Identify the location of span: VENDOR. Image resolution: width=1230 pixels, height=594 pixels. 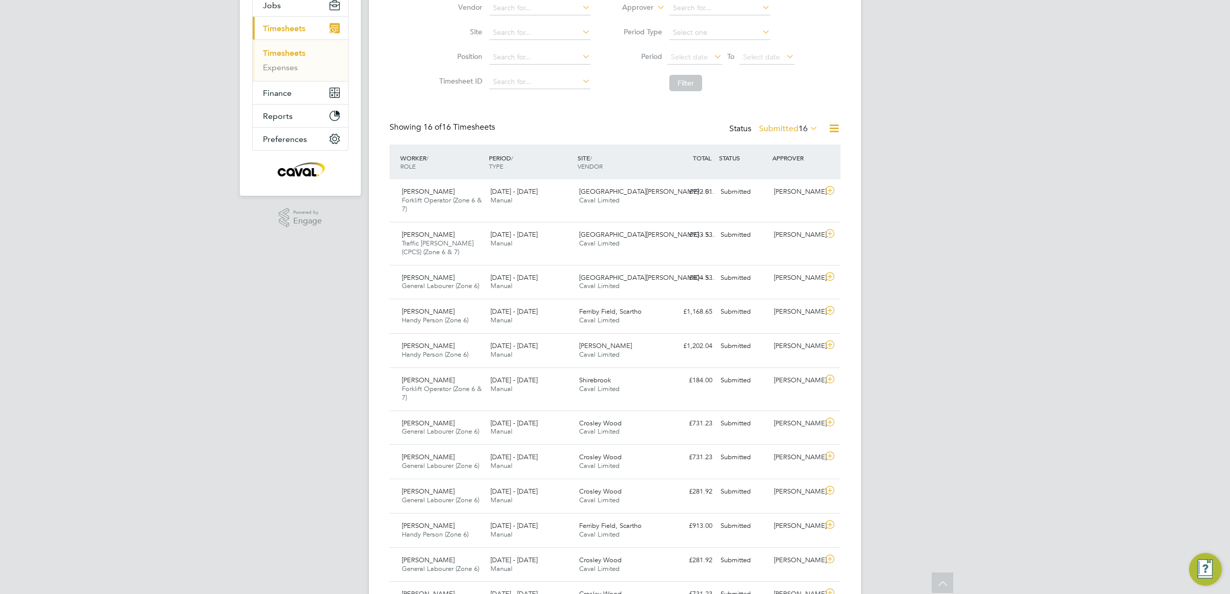
(590, 166).